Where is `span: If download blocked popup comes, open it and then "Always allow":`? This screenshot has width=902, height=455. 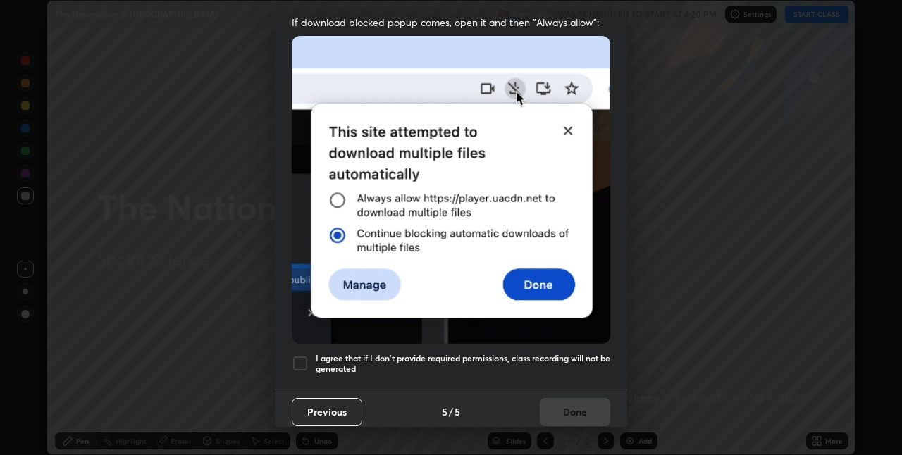
span: If download blocked popup comes, open it and then "Always allow": is located at coordinates (451, 22).